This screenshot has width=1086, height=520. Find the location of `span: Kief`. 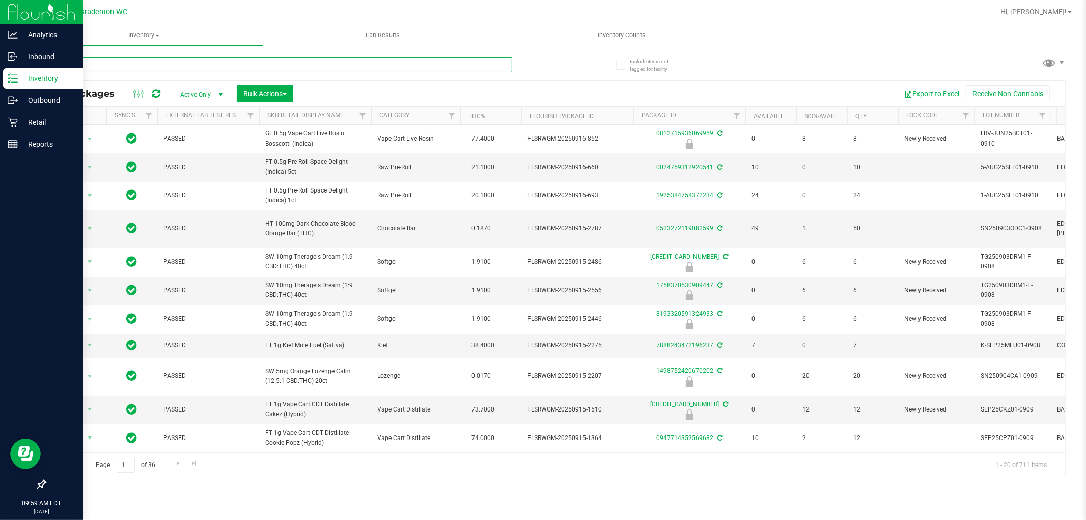

span: Kief is located at coordinates (415, 345).